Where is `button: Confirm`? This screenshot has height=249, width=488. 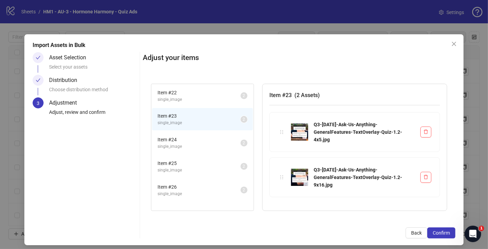 button: Confirm is located at coordinates (441, 233).